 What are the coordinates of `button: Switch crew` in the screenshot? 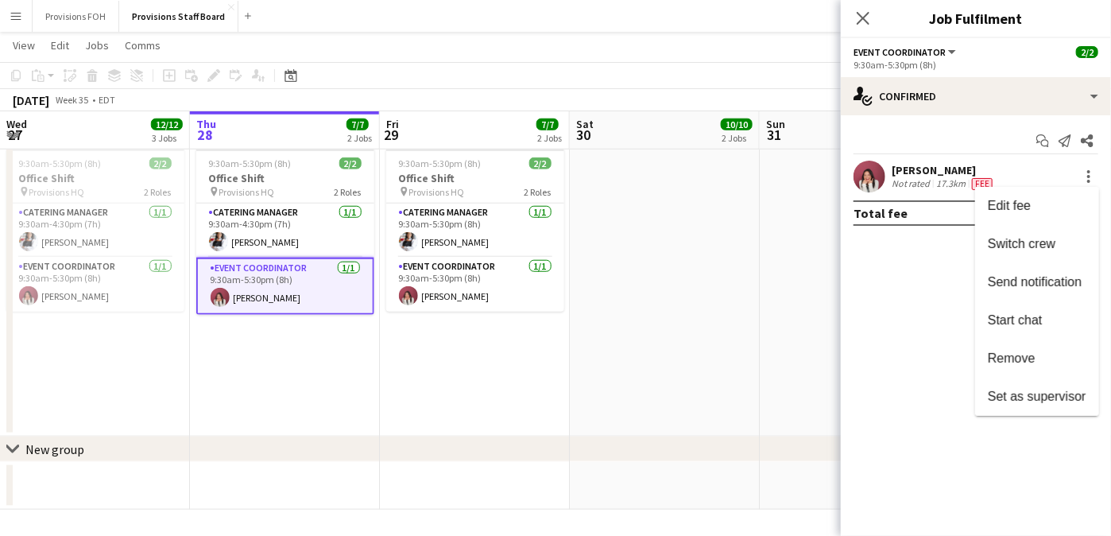 It's located at (1037, 244).